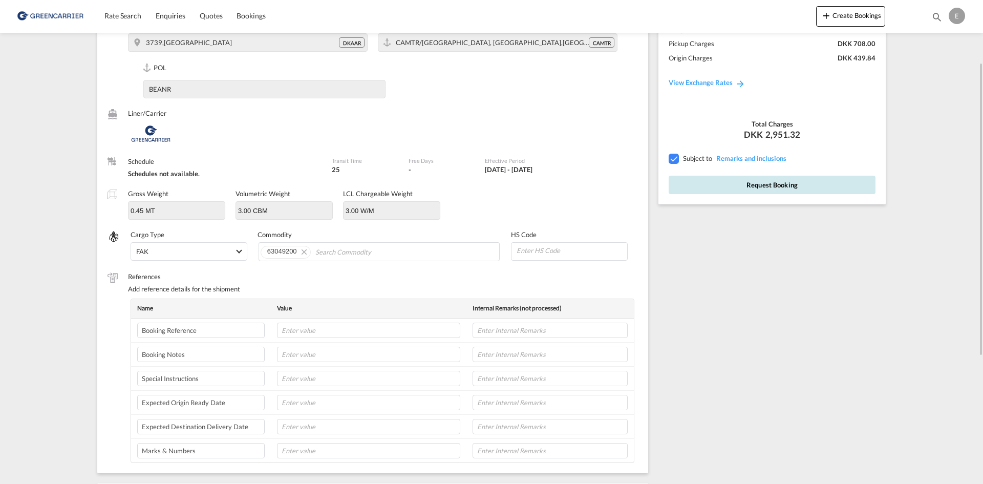  Describe the element at coordinates (50, 16) in the screenshot. I see `img: b0b18ec08afe11efb1d4932555f5f09d.png` at that location.